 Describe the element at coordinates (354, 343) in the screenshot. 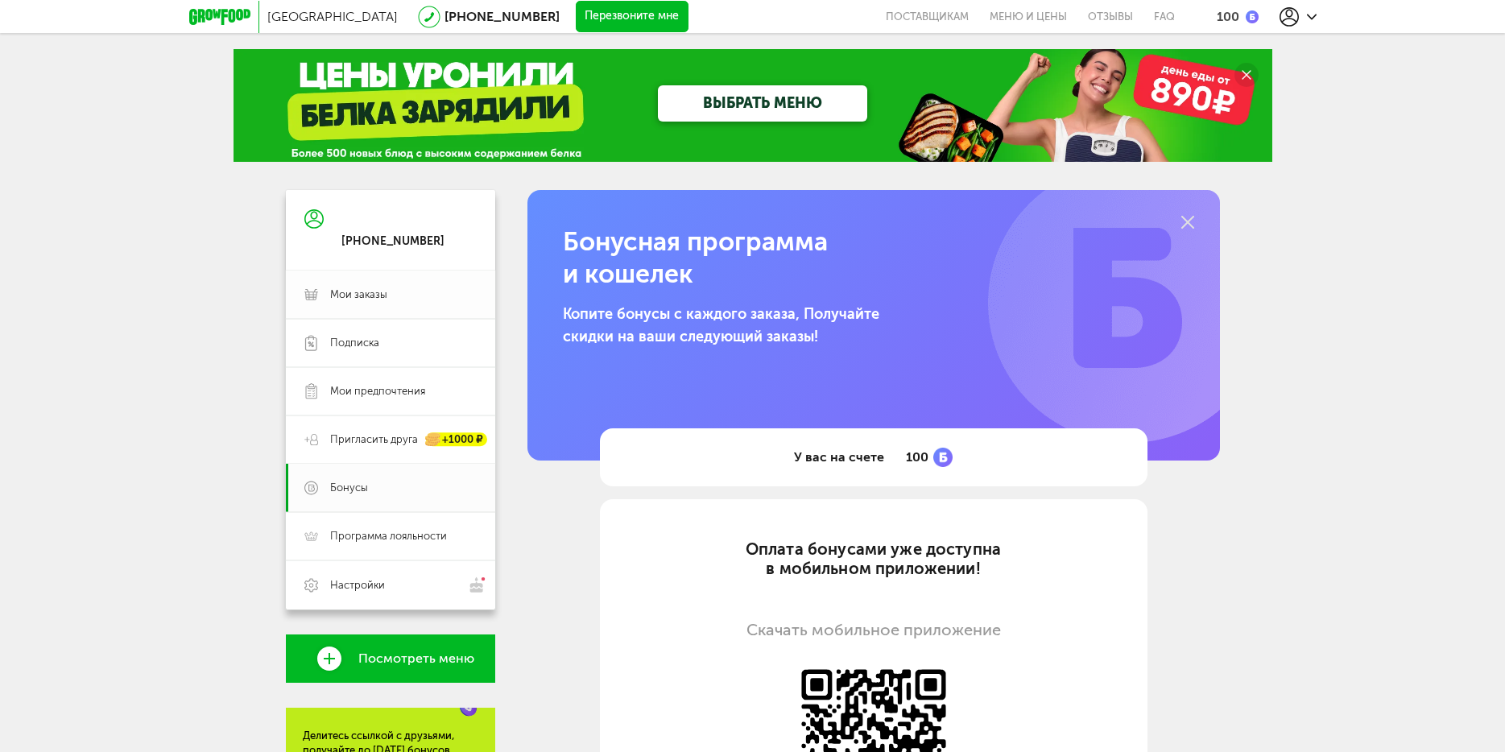

I see `span: Подписка` at that location.